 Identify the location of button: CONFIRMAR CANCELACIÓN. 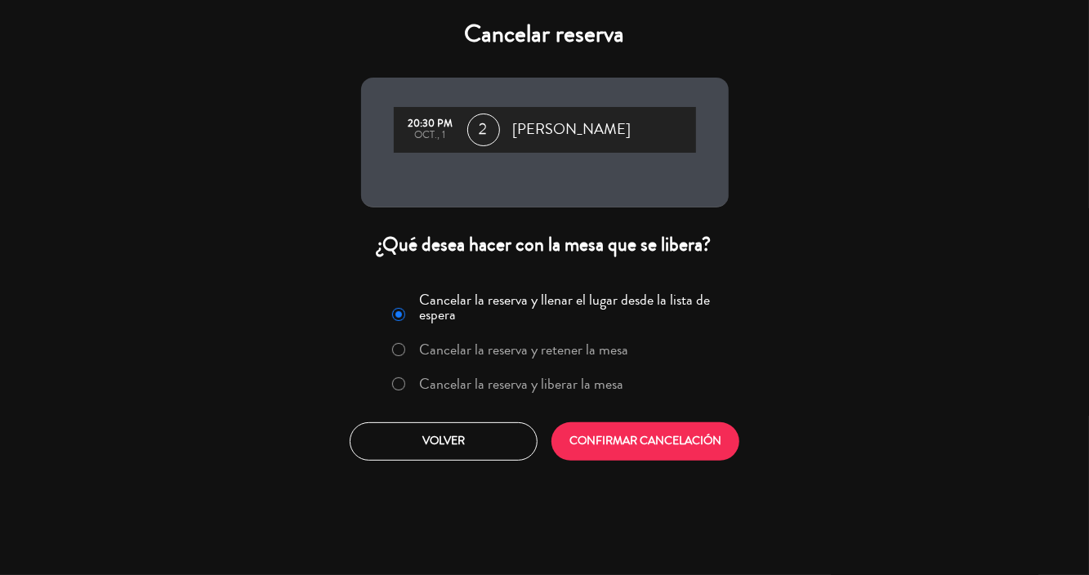
(645, 441).